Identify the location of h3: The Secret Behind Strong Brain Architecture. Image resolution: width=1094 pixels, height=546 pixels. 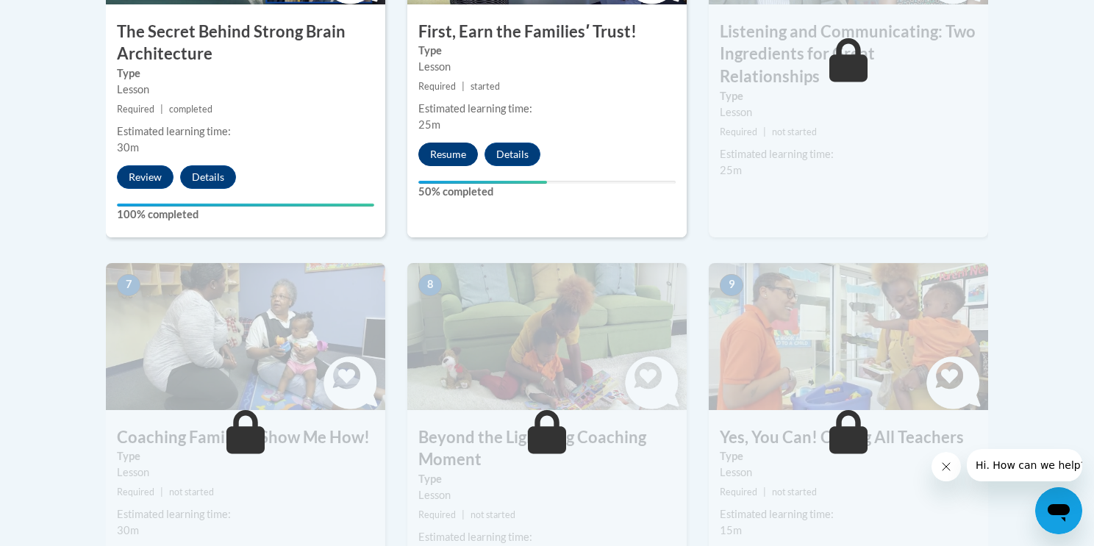
(246, 43).